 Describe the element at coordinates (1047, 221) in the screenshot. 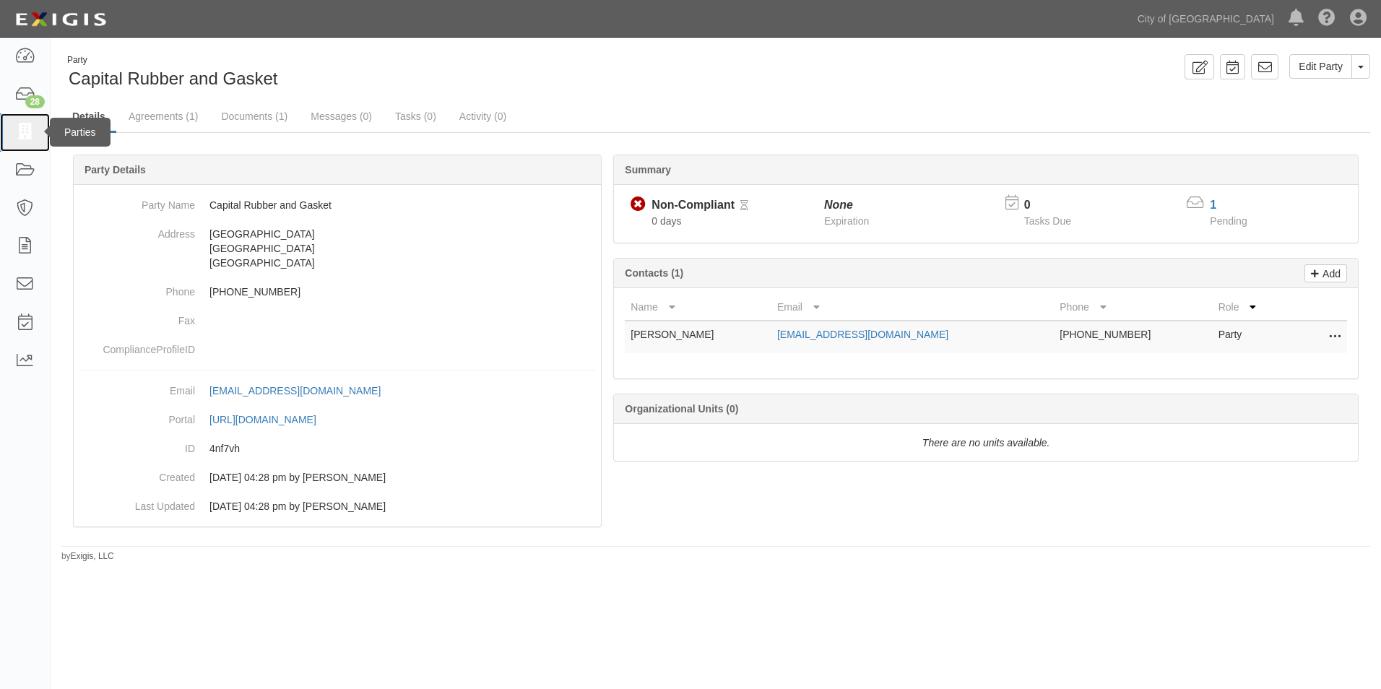

I see `span: Tasks Due` at that location.